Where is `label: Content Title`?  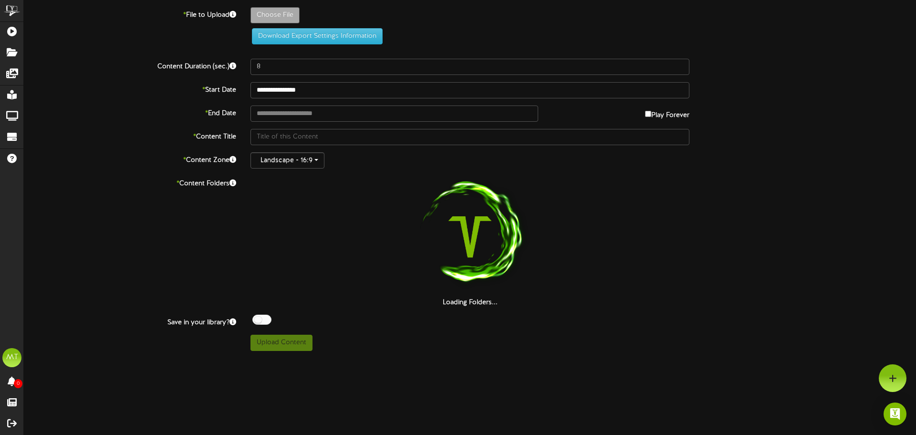 label: Content Title is located at coordinates (130, 135).